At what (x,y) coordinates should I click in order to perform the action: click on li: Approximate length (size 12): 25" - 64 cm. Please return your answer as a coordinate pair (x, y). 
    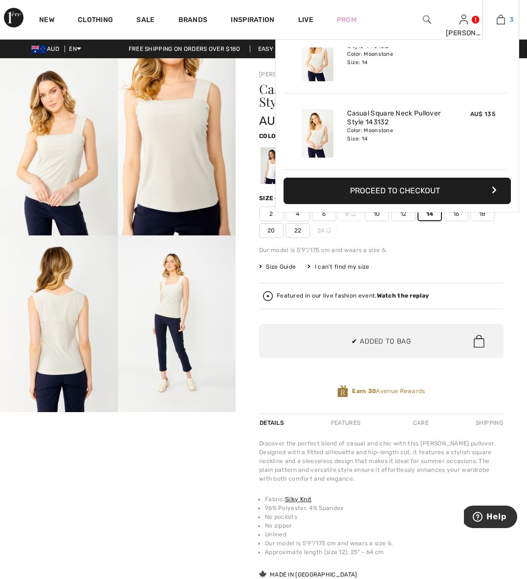
    Looking at the image, I should click on (384, 552).